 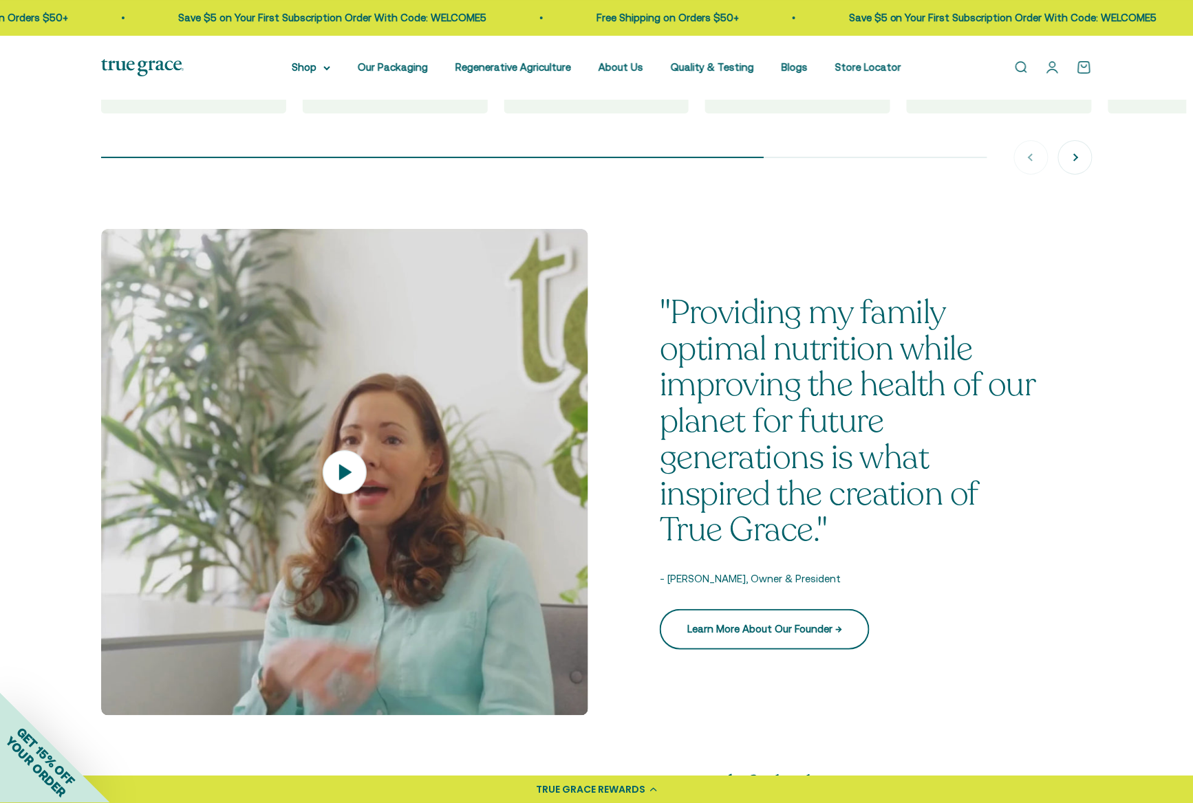 What do you see at coordinates (620, 67) in the screenshot?
I see `a: About Us` at bounding box center [620, 67].